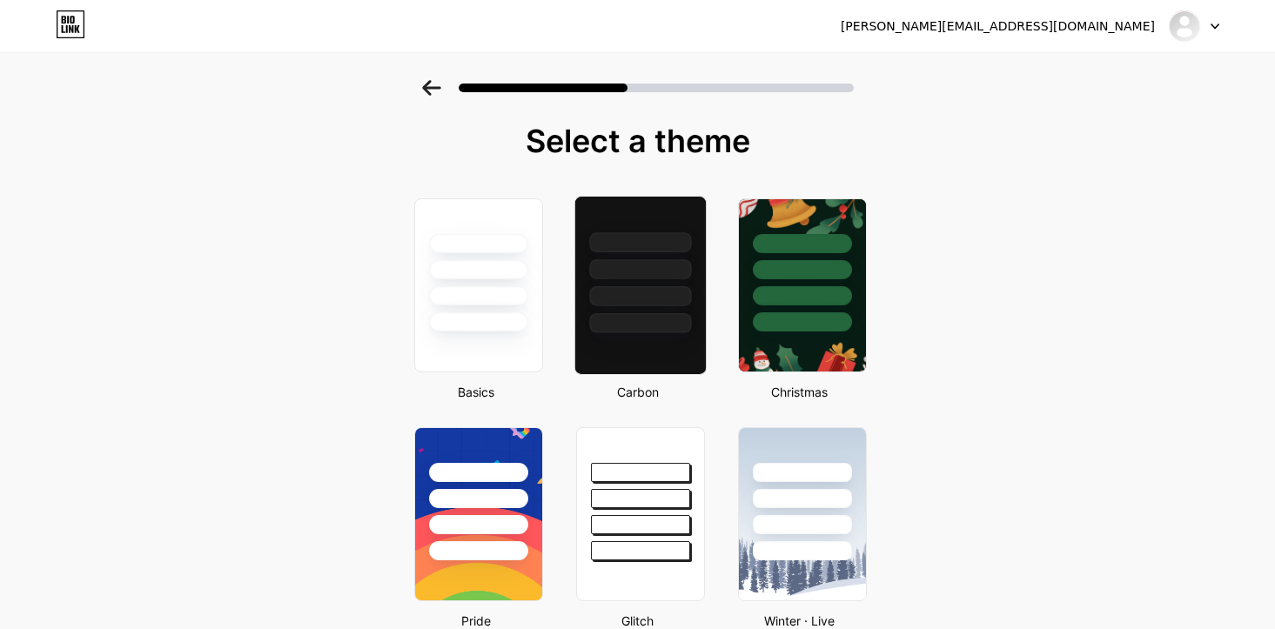 This screenshot has height=629, width=1275. Describe the element at coordinates (638, 392) in the screenshot. I see `div: Carbon` at that location.